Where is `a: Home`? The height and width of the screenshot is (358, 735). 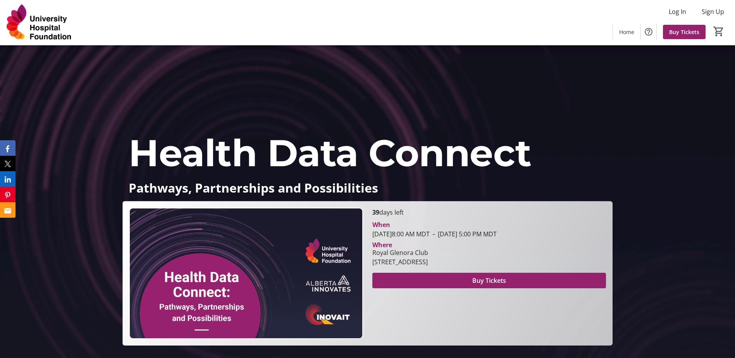 a: Home is located at coordinates (627, 32).